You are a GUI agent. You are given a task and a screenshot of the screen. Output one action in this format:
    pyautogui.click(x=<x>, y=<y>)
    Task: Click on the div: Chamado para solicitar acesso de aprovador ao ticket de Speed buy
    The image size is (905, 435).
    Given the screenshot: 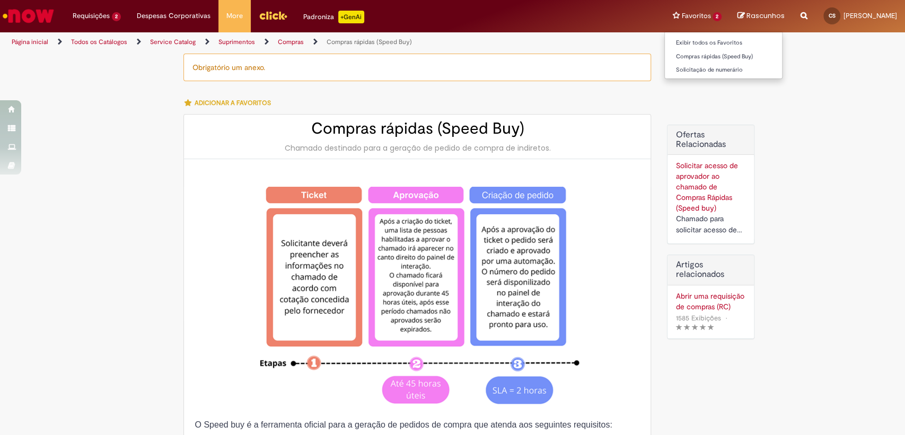 What is the action you would take?
    pyautogui.click(x=710, y=224)
    